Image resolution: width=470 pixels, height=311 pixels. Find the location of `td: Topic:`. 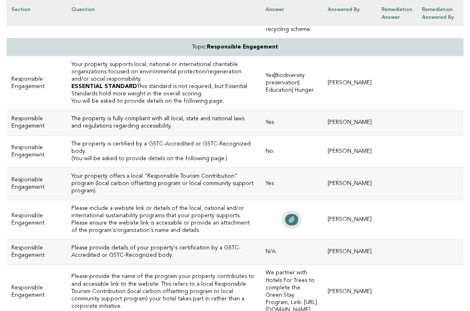

td: Topic: is located at coordinates (235, 47).